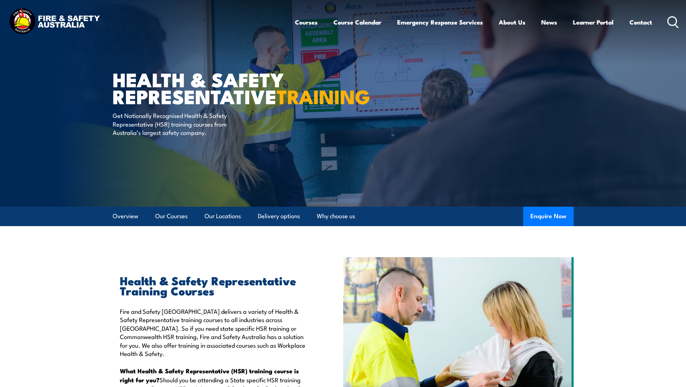  What do you see at coordinates (324, 95) in the screenshot?
I see `strong: TRAINING` at bounding box center [324, 95].